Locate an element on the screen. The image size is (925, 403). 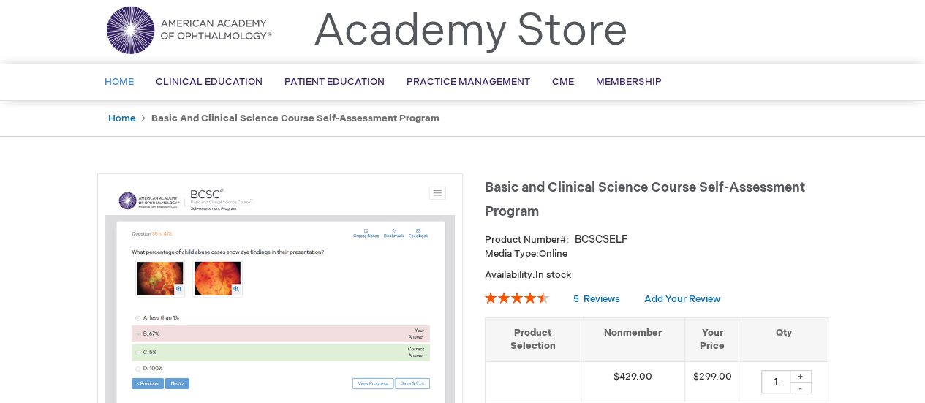
span: Clinical Education is located at coordinates (209, 82).